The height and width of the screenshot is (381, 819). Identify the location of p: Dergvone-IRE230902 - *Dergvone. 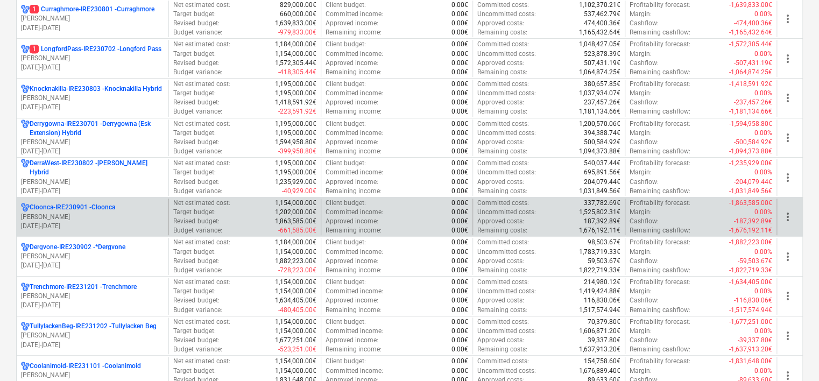
(78, 247).